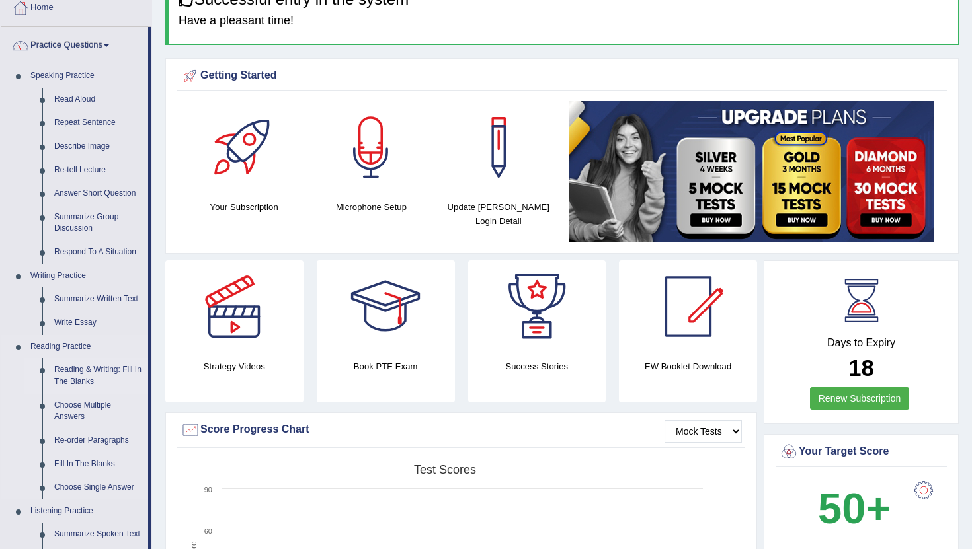  What do you see at coordinates (861, 452) in the screenshot?
I see `div: Your Target Score` at bounding box center [861, 452].